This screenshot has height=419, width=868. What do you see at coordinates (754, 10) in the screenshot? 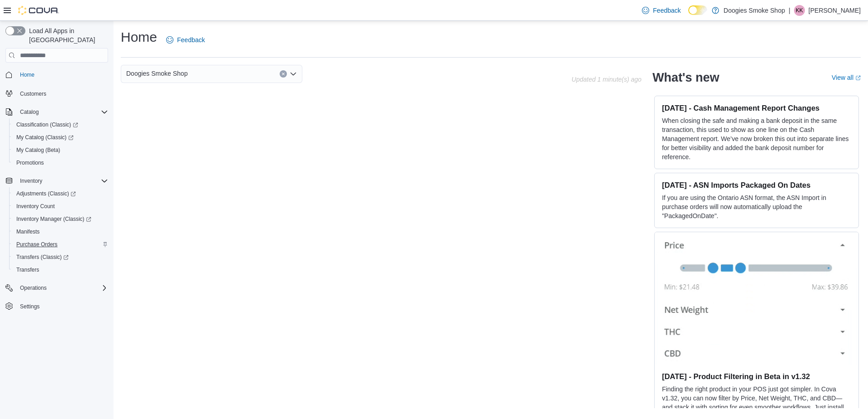
I see `p: Doogies Smoke Shop` at bounding box center [754, 10].